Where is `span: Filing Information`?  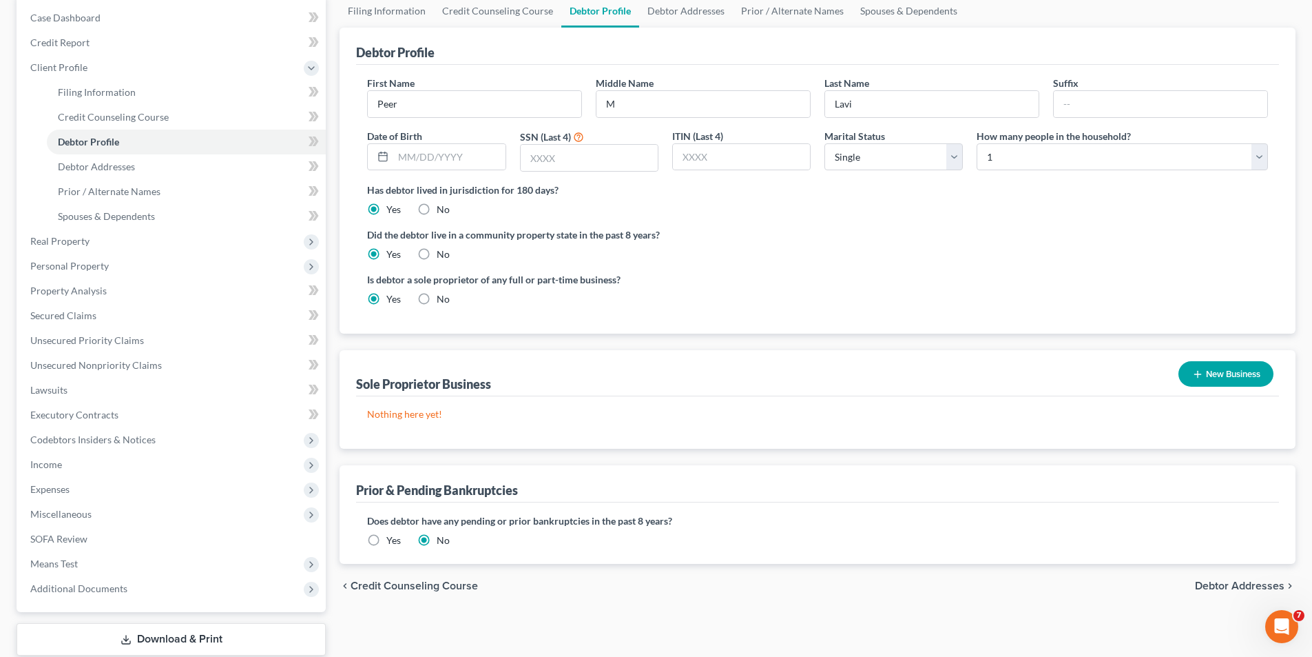
span: Filing Information is located at coordinates (96, 92).